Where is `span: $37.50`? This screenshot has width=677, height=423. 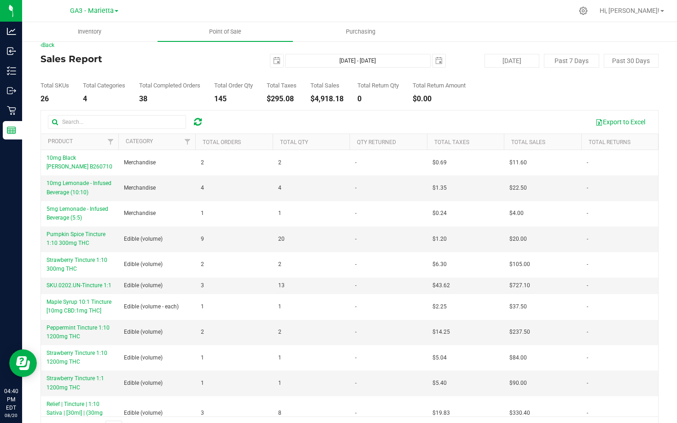
span: $37.50 is located at coordinates (518, 307).